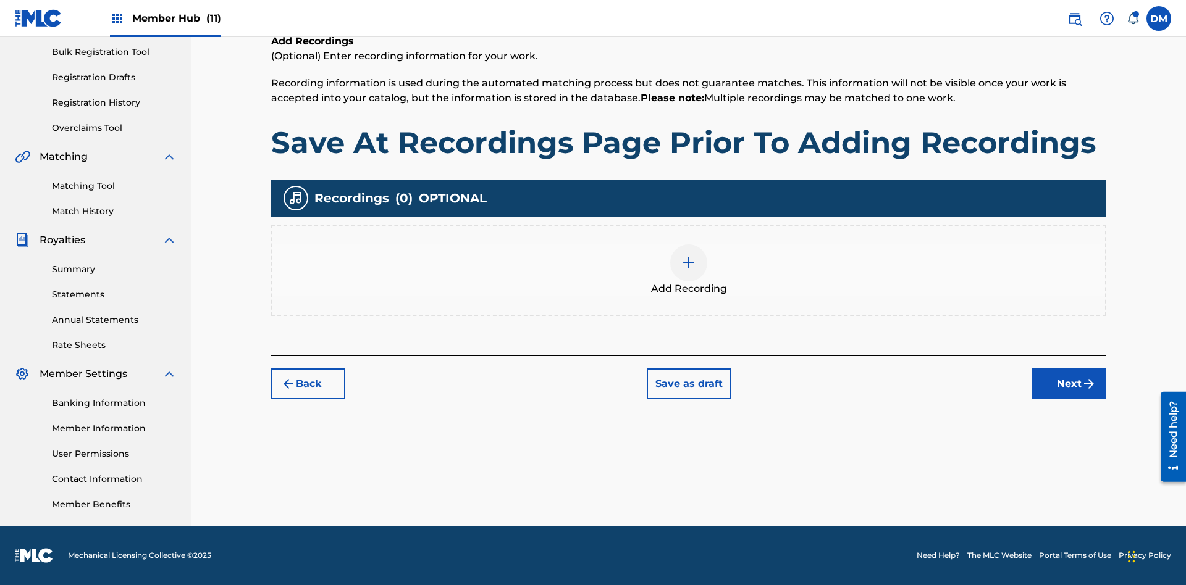 The height and width of the screenshot is (585, 1186). Describe the element at coordinates (1069, 384) in the screenshot. I see `button: Next` at that location.